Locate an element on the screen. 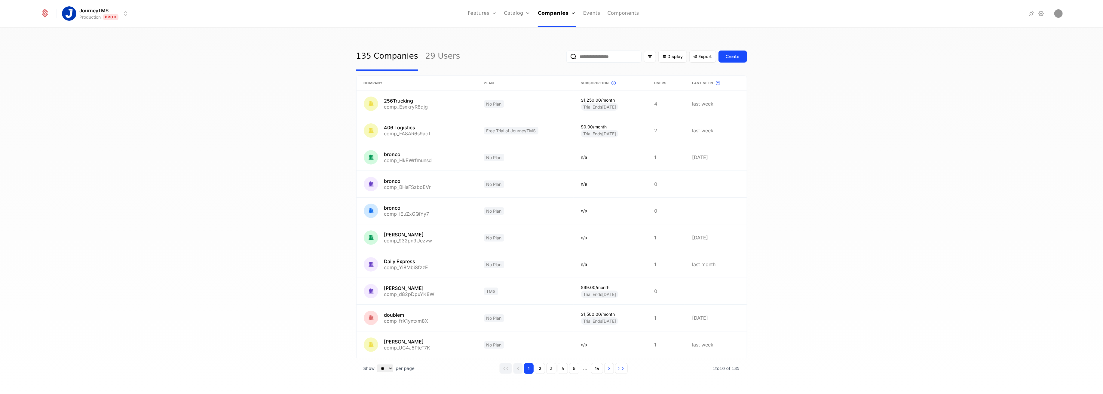 The height and width of the screenshot is (394, 1103). select: Select page size is located at coordinates (385, 368).